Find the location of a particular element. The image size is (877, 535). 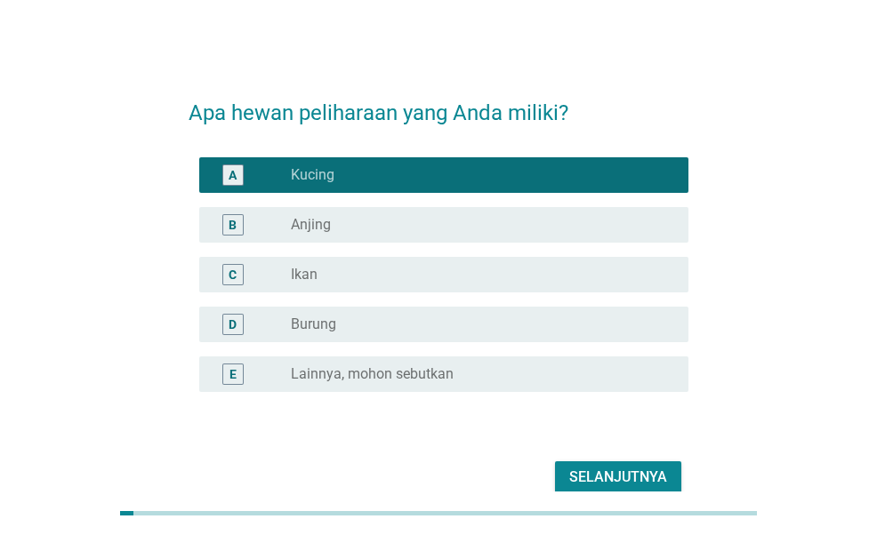

button: Selanjutnya is located at coordinates (618, 478).